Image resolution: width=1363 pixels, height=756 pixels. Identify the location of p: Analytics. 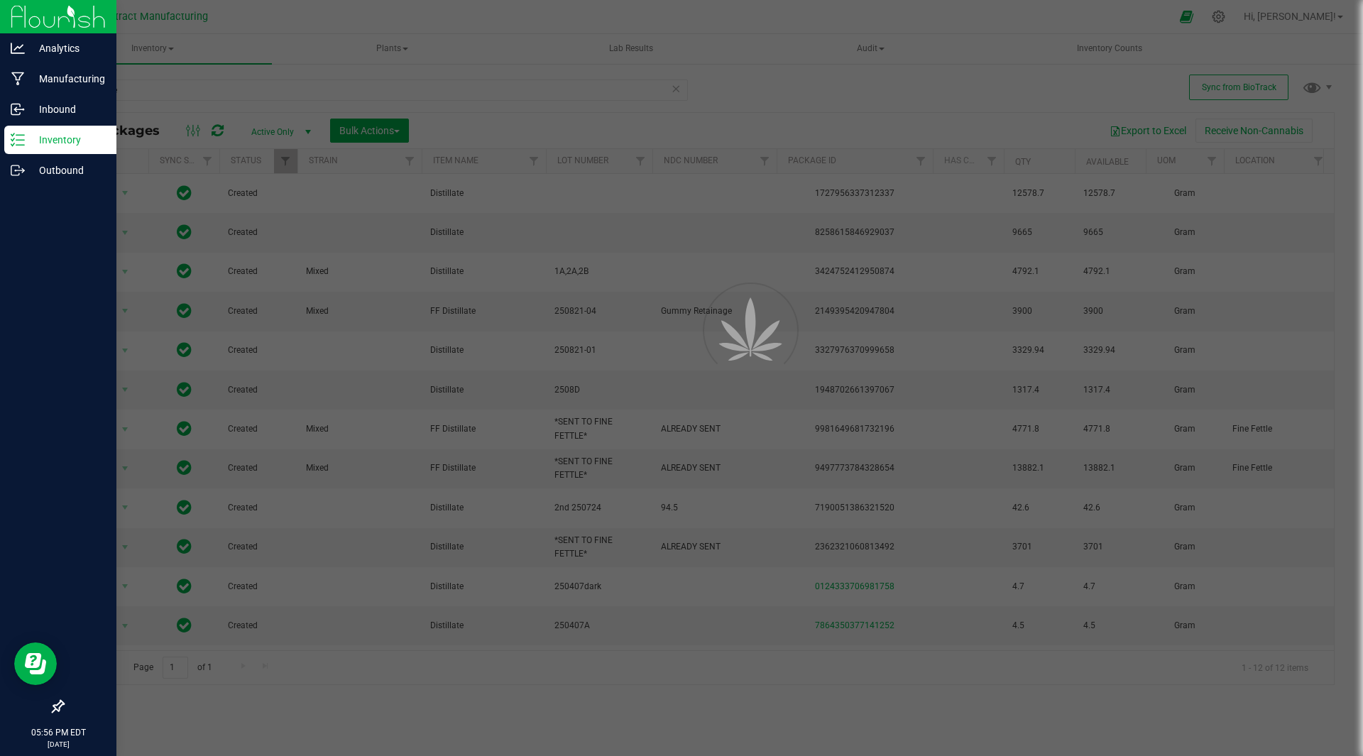
(67, 48).